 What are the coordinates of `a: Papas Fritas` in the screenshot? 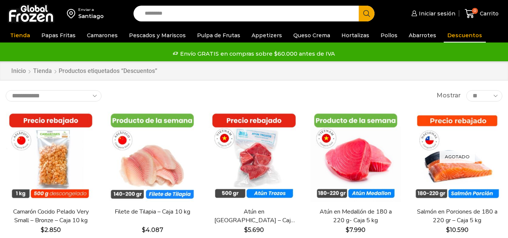 It's located at (58, 35).